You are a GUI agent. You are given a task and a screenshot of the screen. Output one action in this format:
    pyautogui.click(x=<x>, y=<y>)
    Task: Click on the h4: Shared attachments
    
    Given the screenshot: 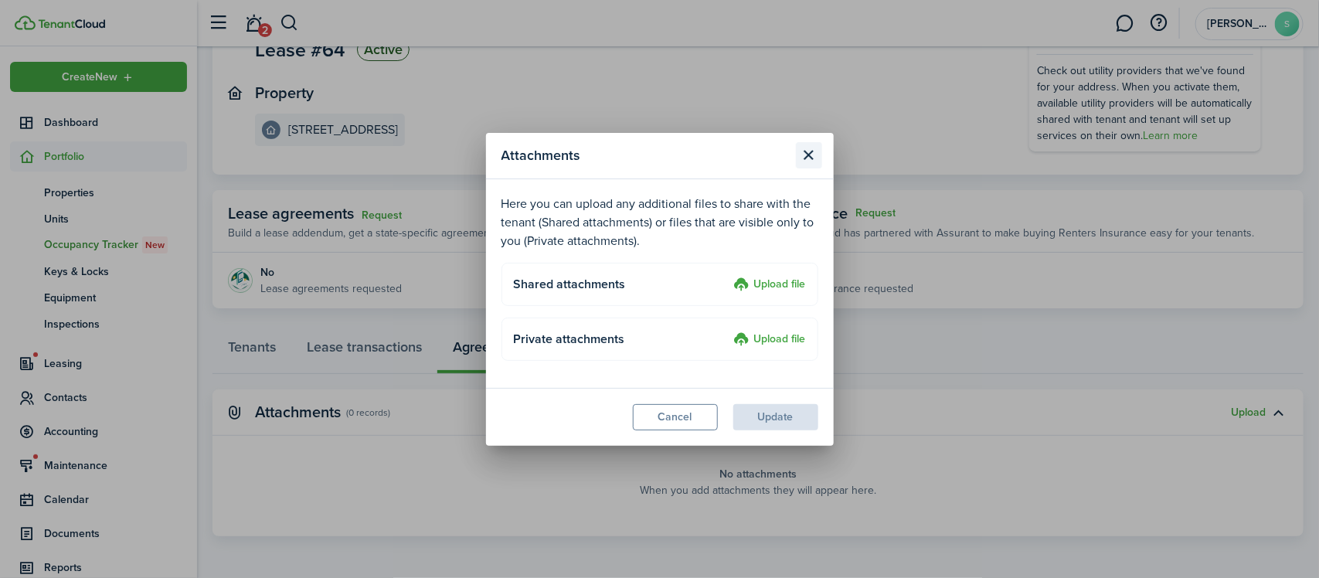 What is the action you would take?
    pyautogui.click(x=621, y=284)
    